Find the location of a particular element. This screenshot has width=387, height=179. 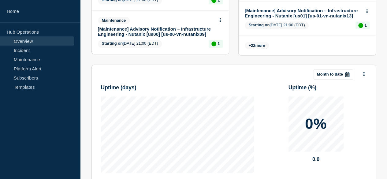

span: 22 is located at coordinates (253, 45).